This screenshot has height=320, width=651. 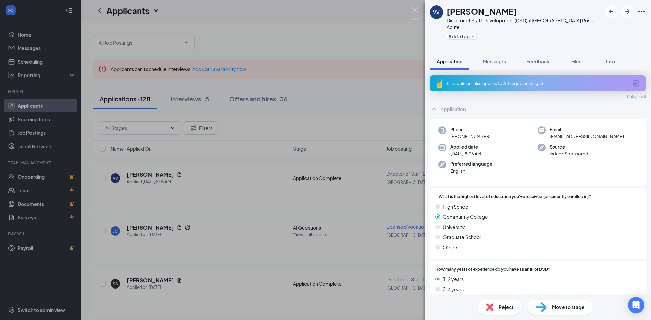 I want to click on span: Collapse all, so click(x=636, y=97).